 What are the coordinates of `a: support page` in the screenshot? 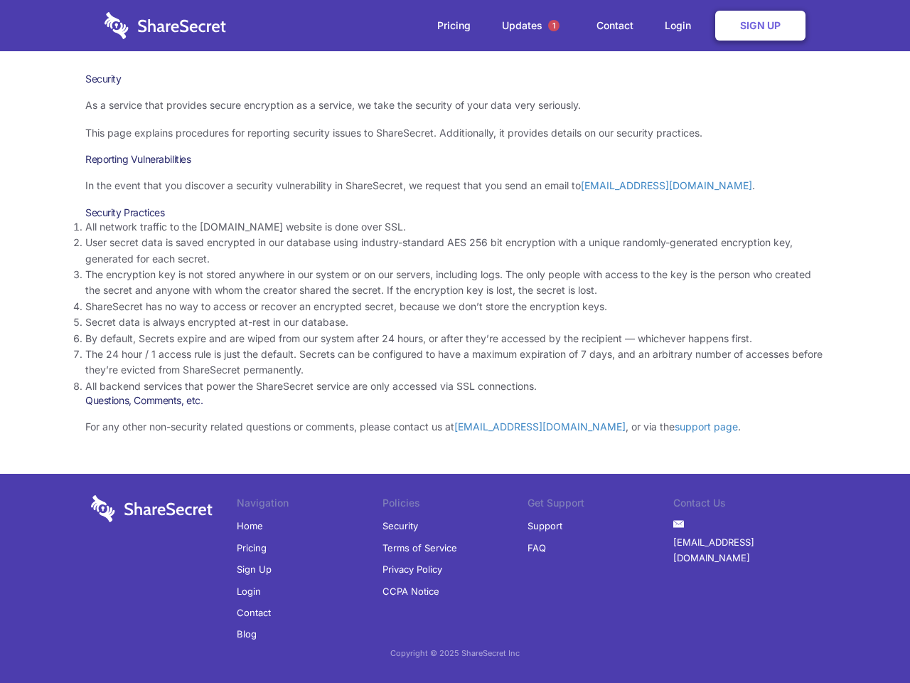 It's located at (706, 426).